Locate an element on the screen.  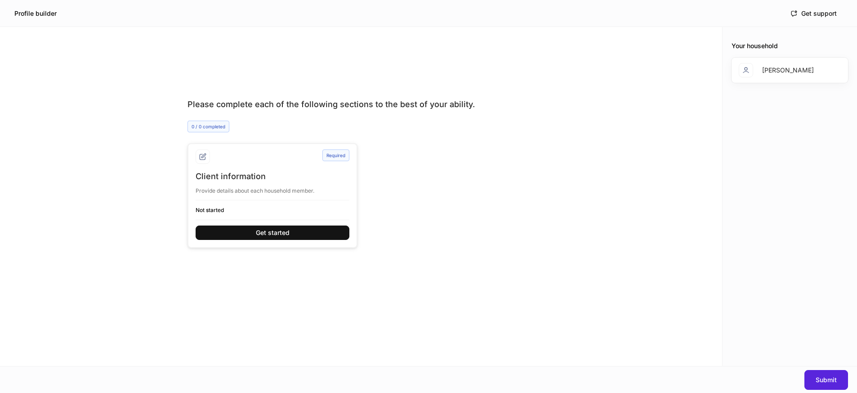
div: Required is located at coordinates (336, 155).